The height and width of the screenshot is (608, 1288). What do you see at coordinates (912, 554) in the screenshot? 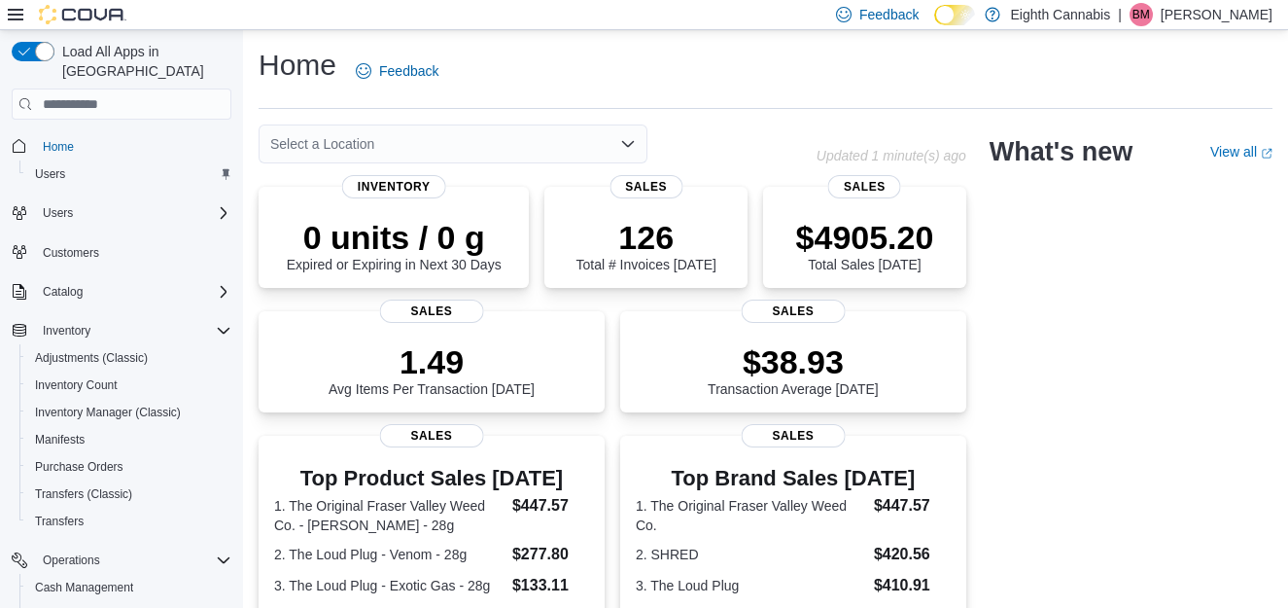
I see `dd: $420.56` at bounding box center [912, 554].